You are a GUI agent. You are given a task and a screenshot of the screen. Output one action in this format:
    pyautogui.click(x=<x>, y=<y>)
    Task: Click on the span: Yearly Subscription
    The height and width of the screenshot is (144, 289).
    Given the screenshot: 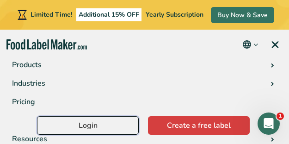 What is the action you would take?
    pyautogui.click(x=175, y=14)
    